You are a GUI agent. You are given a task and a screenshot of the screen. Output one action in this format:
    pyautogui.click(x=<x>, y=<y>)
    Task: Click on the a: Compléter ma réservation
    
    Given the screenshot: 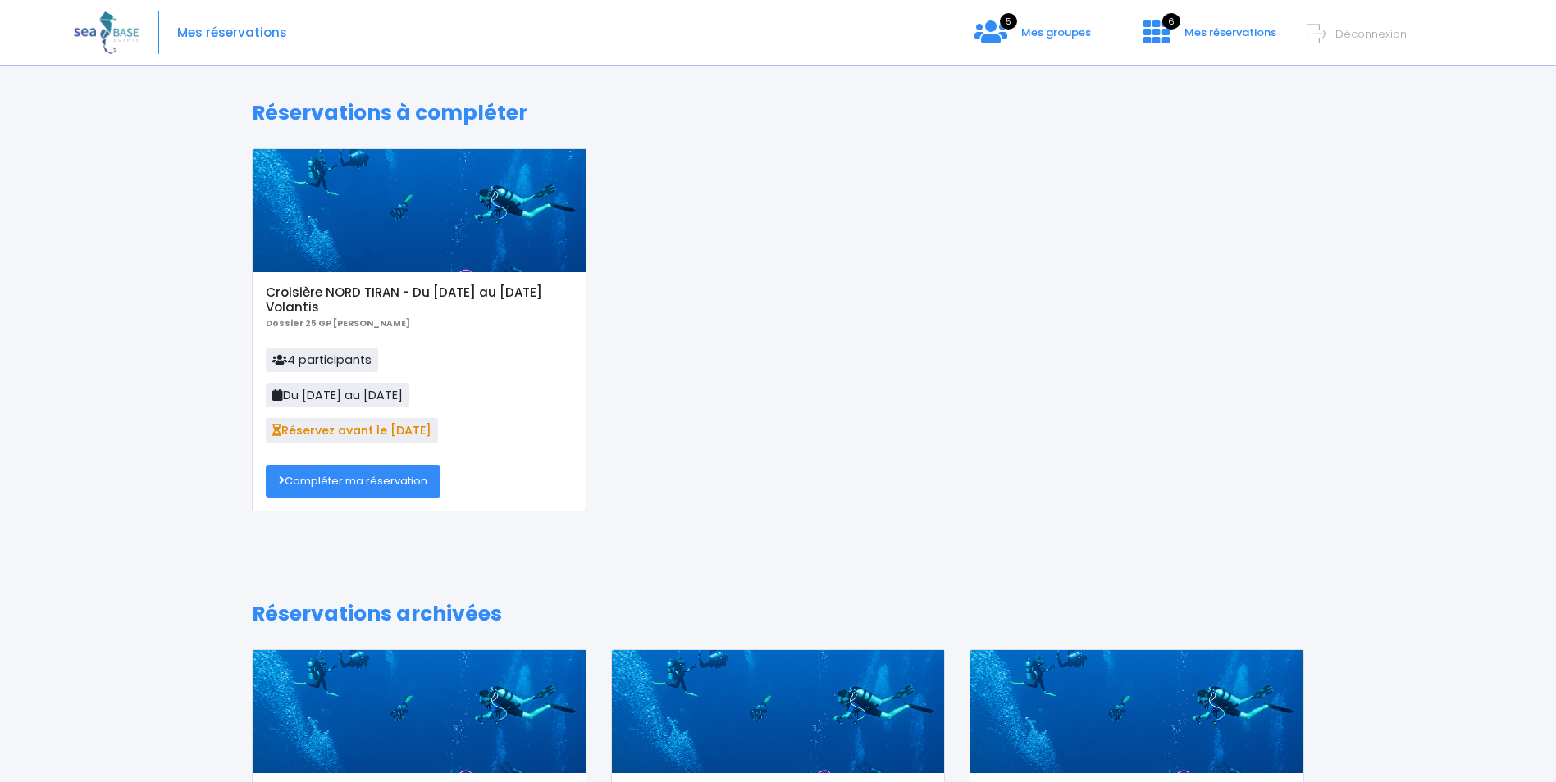 What is the action you would take?
    pyautogui.click(x=353, y=481)
    